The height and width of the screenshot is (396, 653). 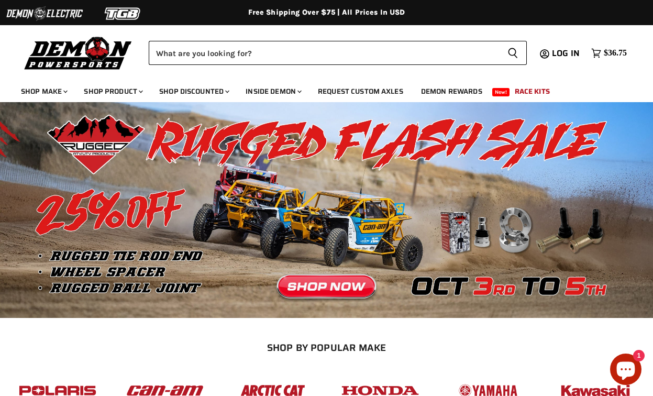 I want to click on a: Log in, so click(x=567, y=53).